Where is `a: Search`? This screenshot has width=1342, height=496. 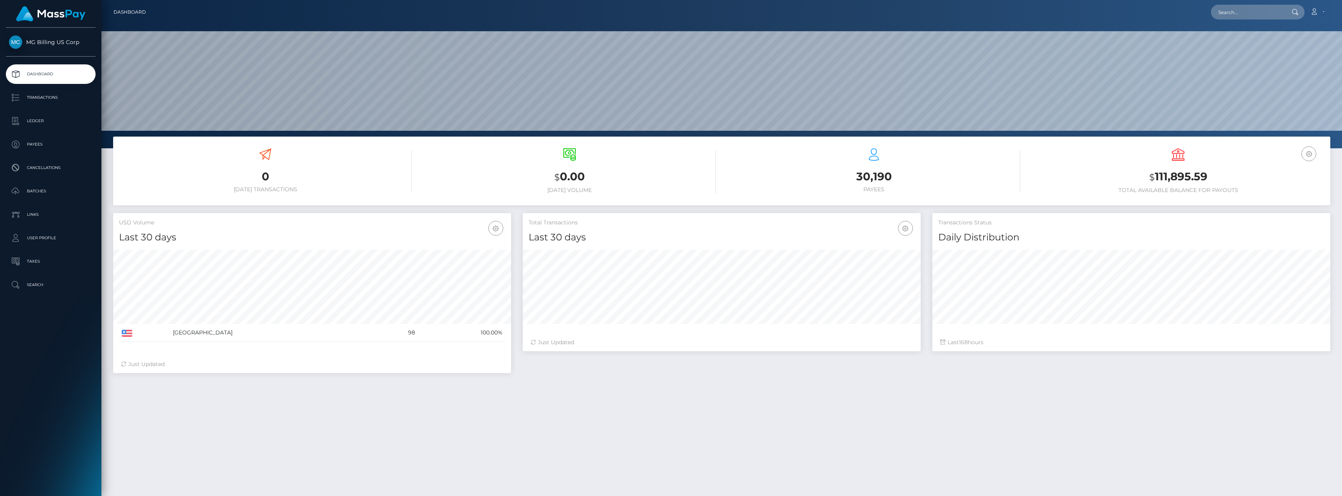
a: Search is located at coordinates (51, 285).